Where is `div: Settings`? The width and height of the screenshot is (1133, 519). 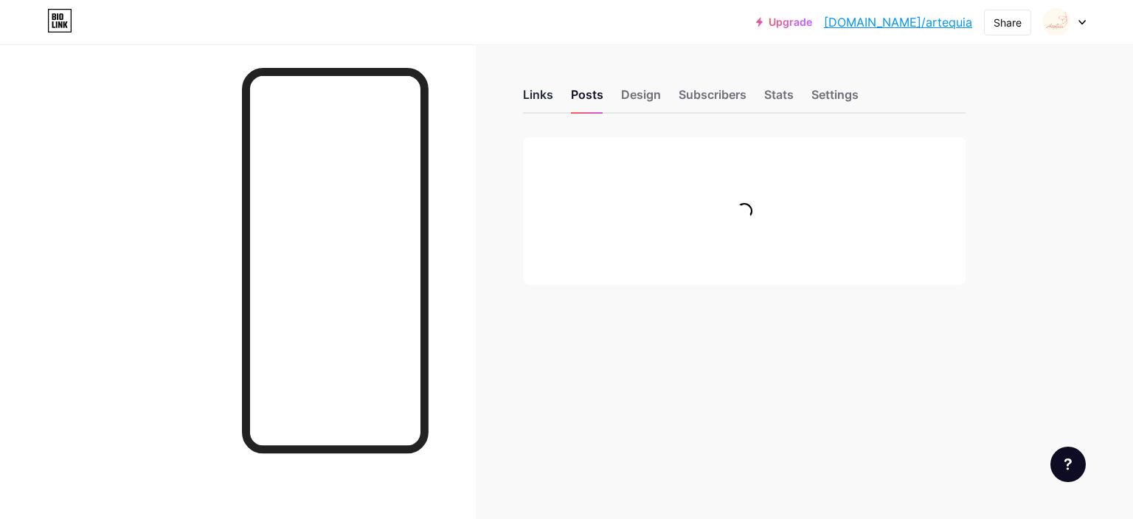 div: Settings is located at coordinates (835, 99).